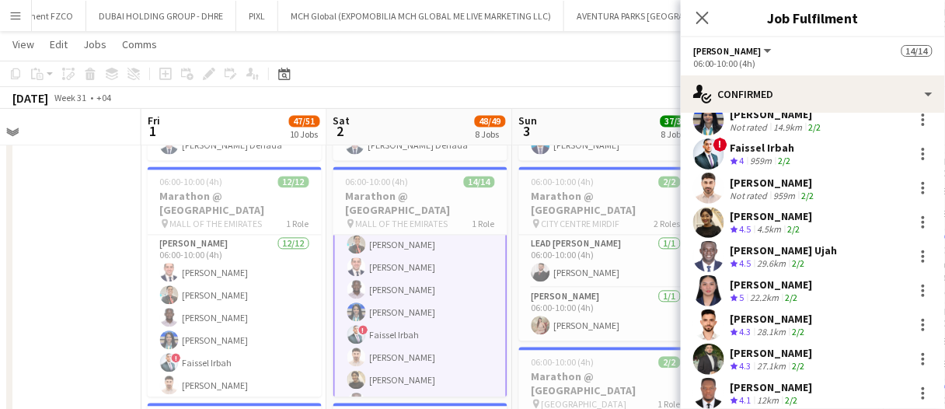 The image size is (945, 409). I want to click on div: 27.1km, so click(771, 366).